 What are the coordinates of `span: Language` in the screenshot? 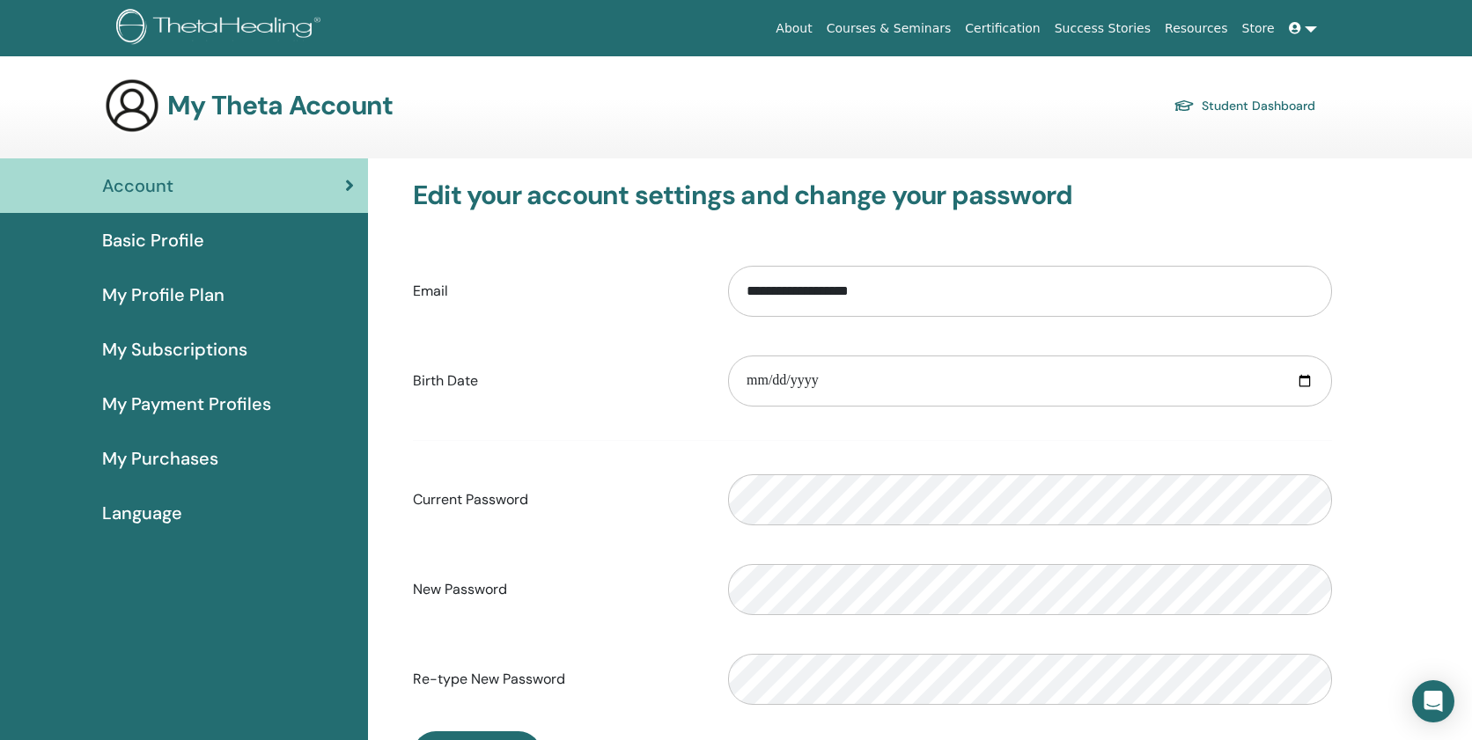 It's located at (142, 513).